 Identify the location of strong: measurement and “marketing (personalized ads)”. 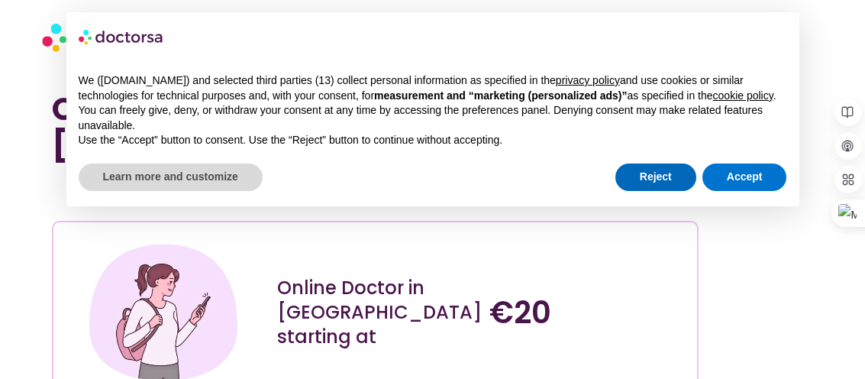
(500, 95).